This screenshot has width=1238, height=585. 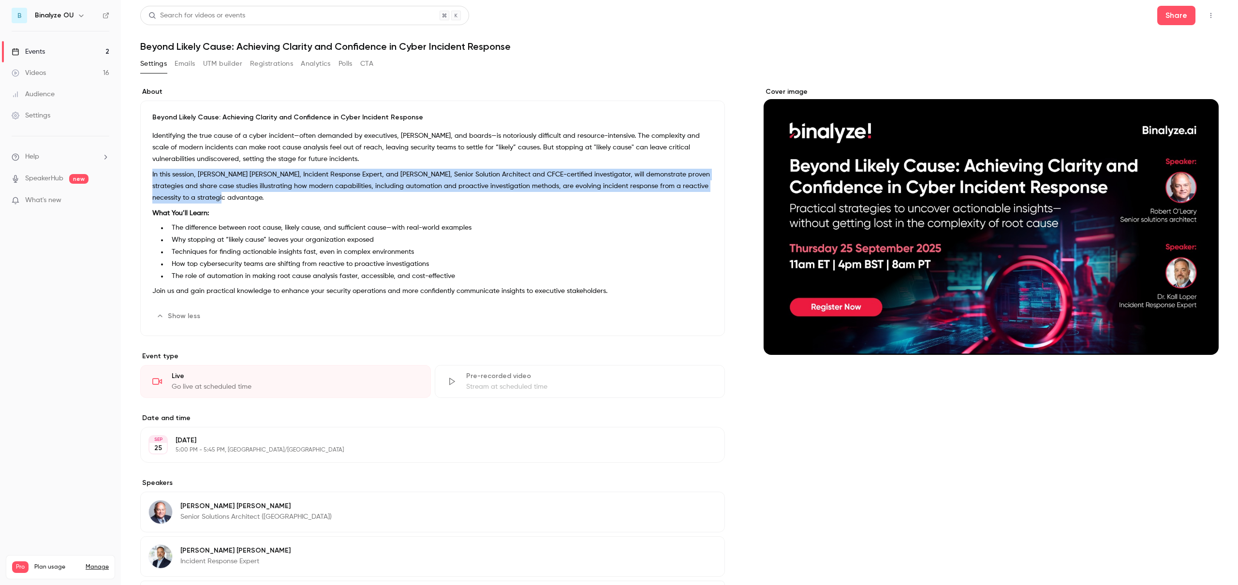 I want to click on p: Event type, so click(x=432, y=356).